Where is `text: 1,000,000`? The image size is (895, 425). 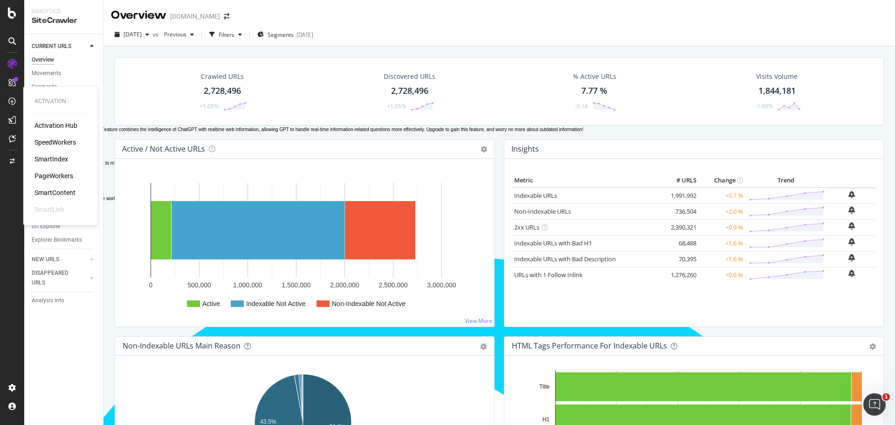
text: 1,000,000 is located at coordinates (248, 285).